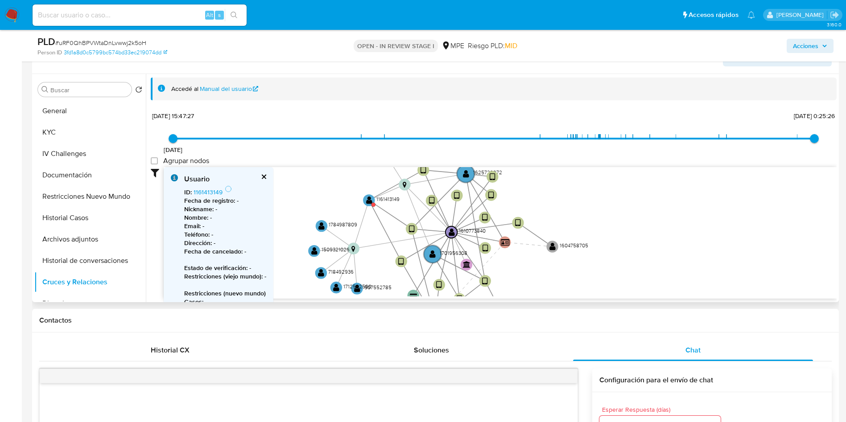  Describe the element at coordinates (492, 46) in the screenshot. I see `span: Riesgo PLD:` at that location.